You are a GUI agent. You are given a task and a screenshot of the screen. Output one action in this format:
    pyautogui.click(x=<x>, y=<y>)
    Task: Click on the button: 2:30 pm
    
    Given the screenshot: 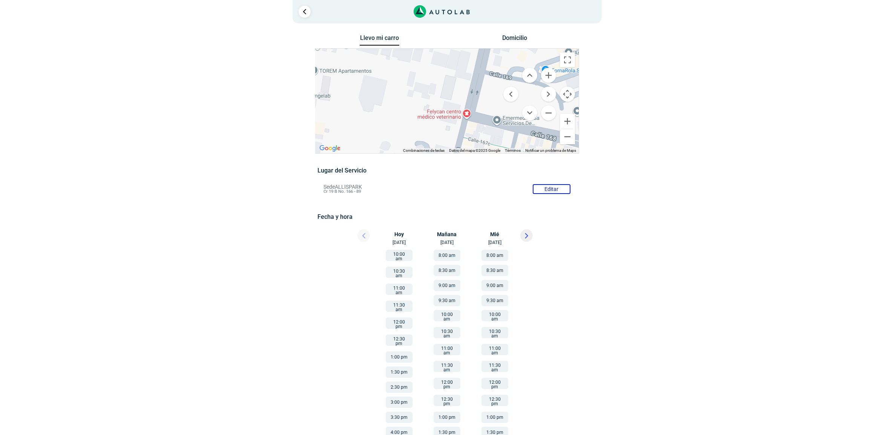 What is the action you would take?
    pyautogui.click(x=399, y=388)
    